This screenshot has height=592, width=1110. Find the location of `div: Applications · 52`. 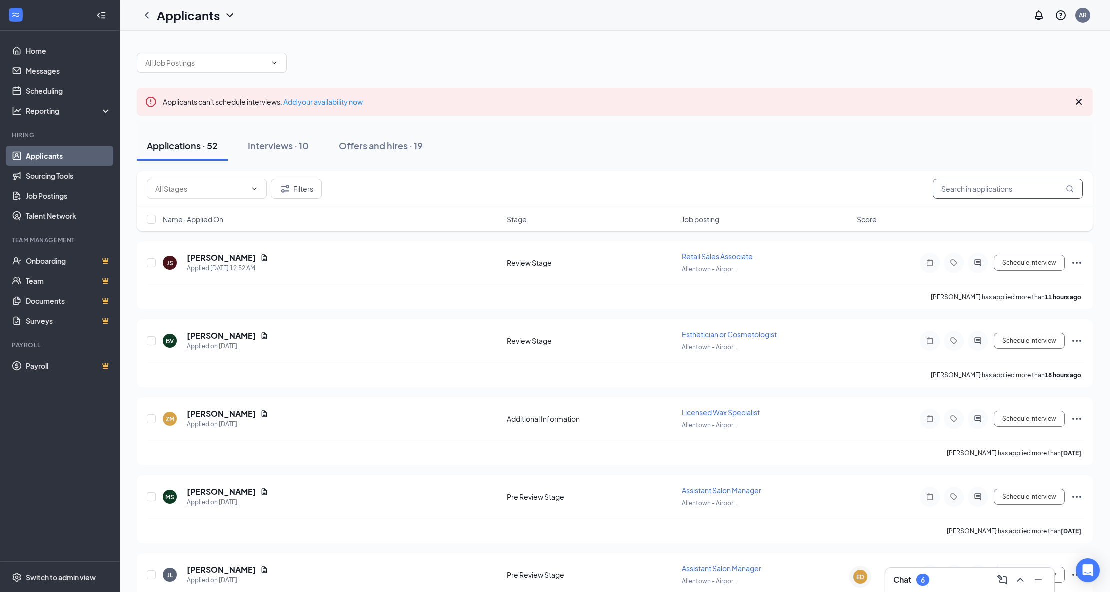

div: Applications · 52 is located at coordinates (182, 145).